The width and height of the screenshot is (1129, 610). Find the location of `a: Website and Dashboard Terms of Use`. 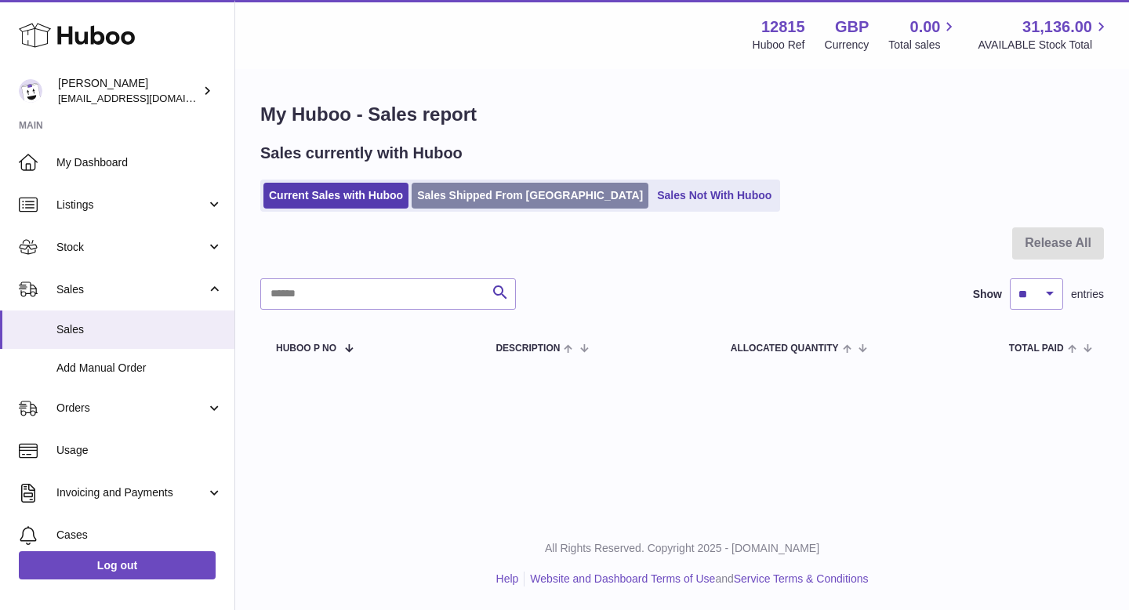

a: Website and Dashboard Terms of Use is located at coordinates (622, 579).